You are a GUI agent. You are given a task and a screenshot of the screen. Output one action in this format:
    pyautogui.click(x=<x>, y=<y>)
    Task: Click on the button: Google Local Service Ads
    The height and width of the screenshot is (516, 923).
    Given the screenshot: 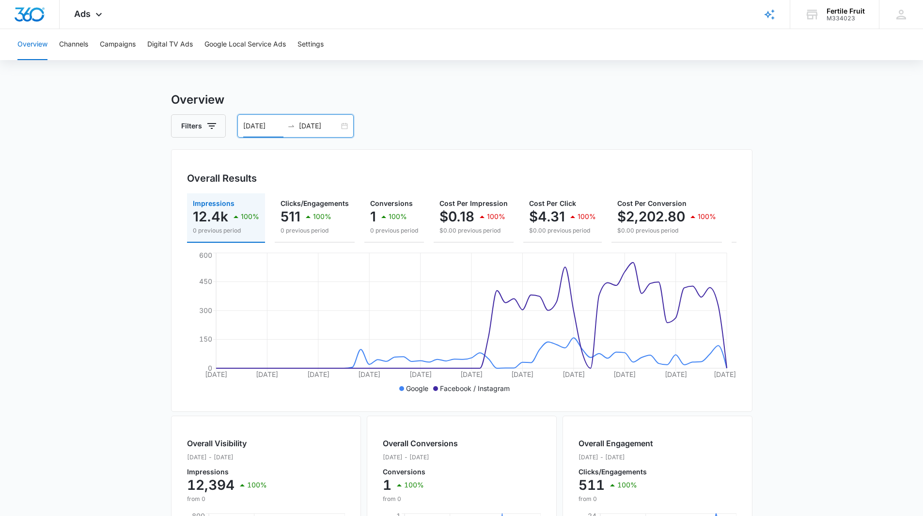 What is the action you would take?
    pyautogui.click(x=245, y=45)
    